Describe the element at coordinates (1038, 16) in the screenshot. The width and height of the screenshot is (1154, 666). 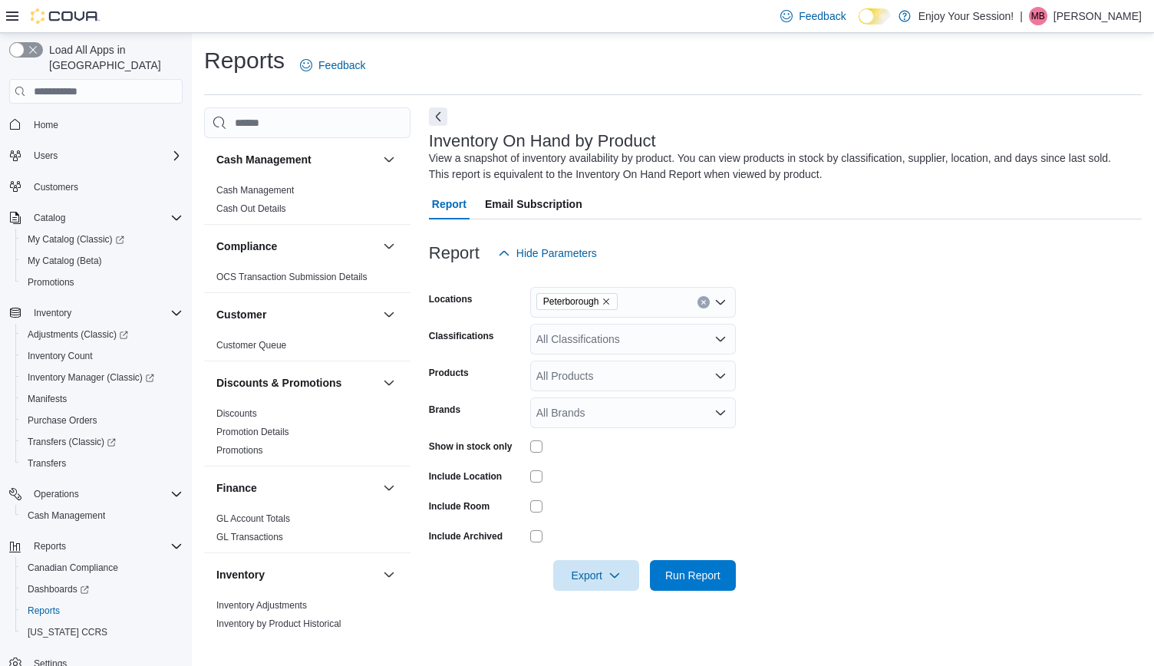
I see `span: MB` at that location.